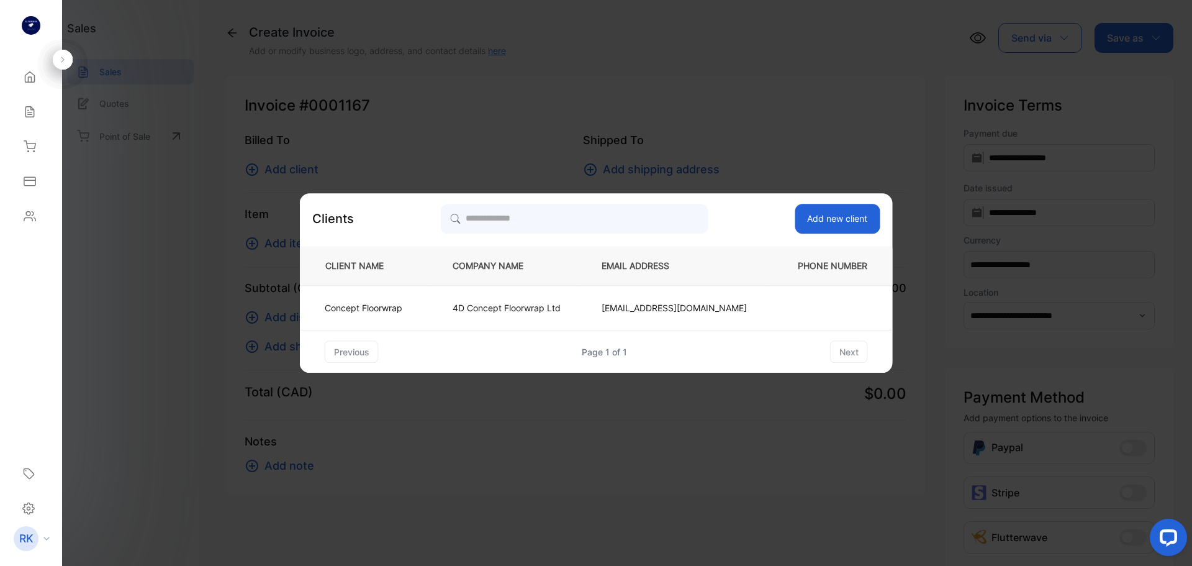 This screenshot has width=1192, height=566. What do you see at coordinates (363, 307) in the screenshot?
I see `p: Concept Floorwrap` at bounding box center [363, 307].